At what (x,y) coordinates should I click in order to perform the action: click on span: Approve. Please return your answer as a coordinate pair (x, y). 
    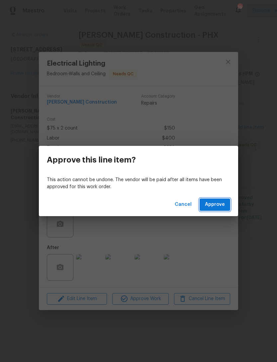
    Looking at the image, I should click on (215, 204).